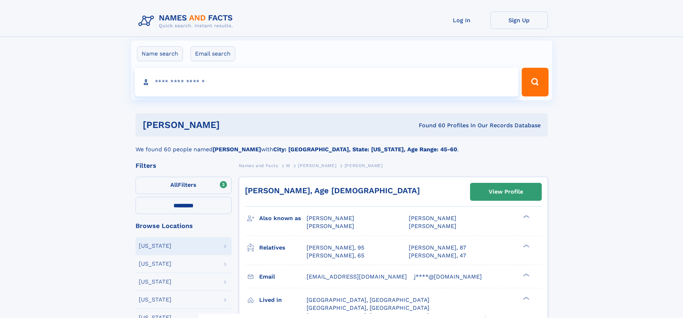 This screenshot has width=683, height=318. What do you see at coordinates (184, 185) in the screenshot?
I see `label: Filters` at bounding box center [184, 185].